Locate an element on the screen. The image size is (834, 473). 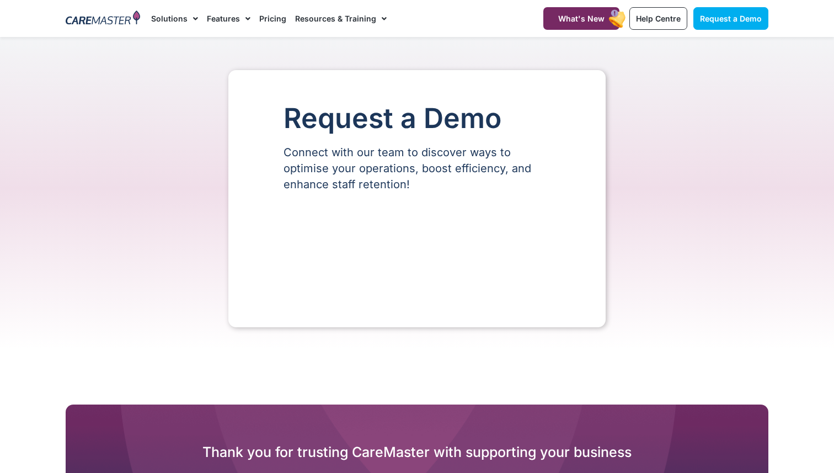
span: Request a Demo is located at coordinates (731, 18).